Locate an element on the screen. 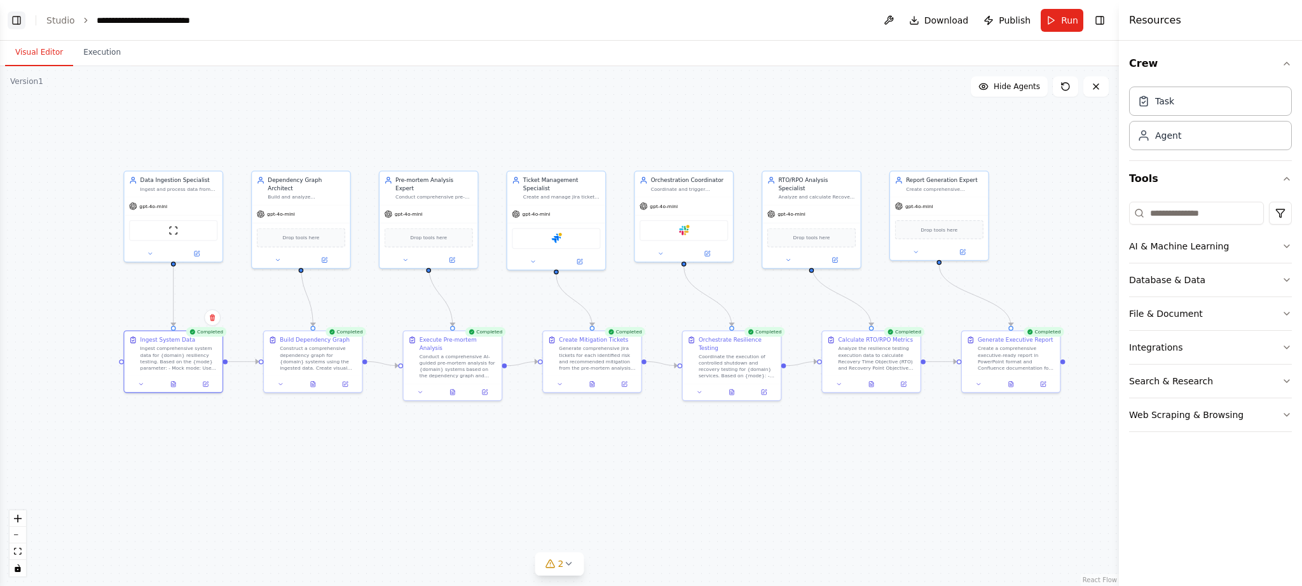 The height and width of the screenshot is (586, 1302). div: CompletedCreate Mitigation TicketsGenerate comprehensive Jira tickets for each identified risk an... is located at coordinates (592, 361).